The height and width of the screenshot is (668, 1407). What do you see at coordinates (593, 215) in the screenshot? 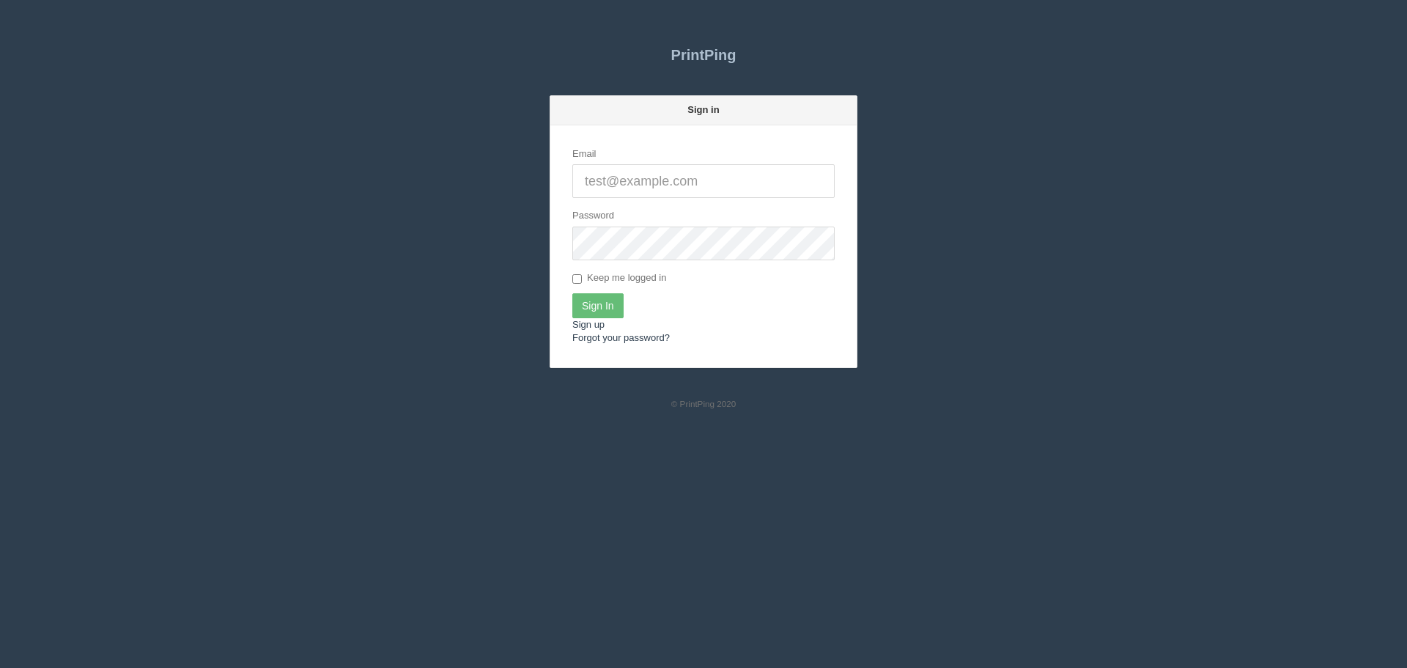
I see `label: Password` at bounding box center [593, 215].